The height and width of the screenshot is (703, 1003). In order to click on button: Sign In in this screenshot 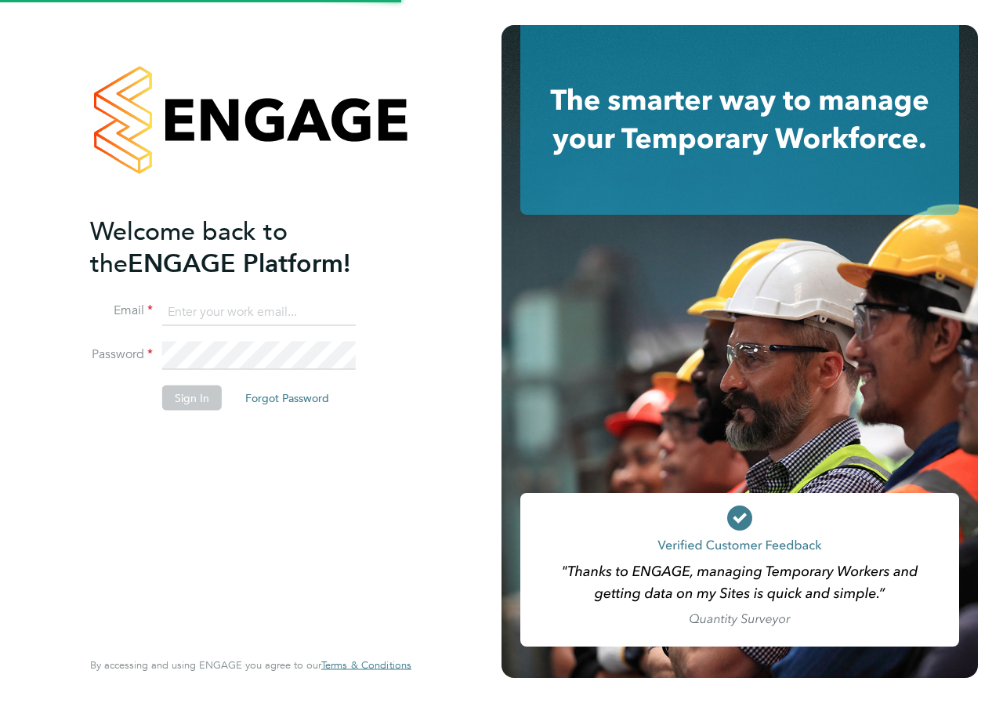, I will do `click(192, 398)`.